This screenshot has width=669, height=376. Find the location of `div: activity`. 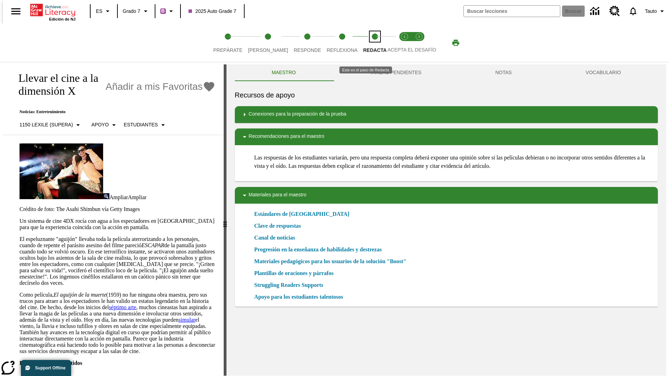

div: activity is located at coordinates (446, 220).